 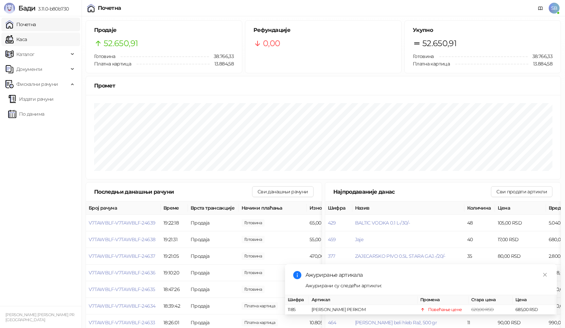 What do you see at coordinates (253, 290) in the screenshot?
I see `span: 98,00` at bounding box center [253, 290].